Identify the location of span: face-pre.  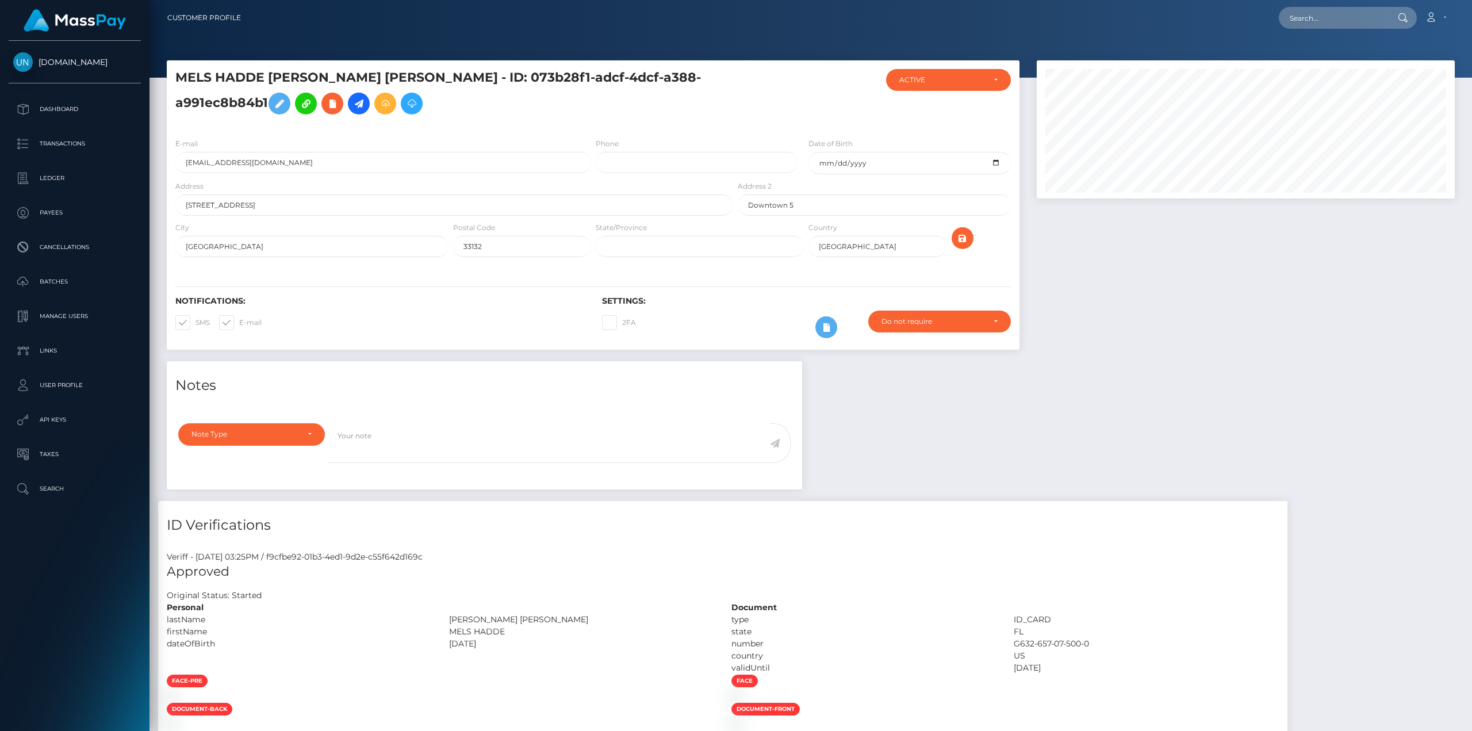
(187, 681).